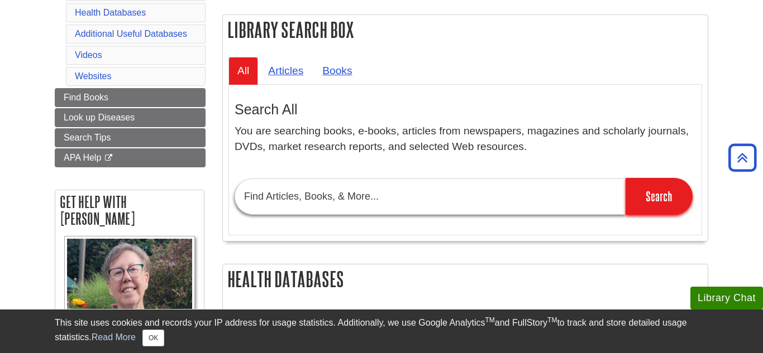  What do you see at coordinates (726, 298) in the screenshot?
I see `button: Library Chat` at bounding box center [726, 298].